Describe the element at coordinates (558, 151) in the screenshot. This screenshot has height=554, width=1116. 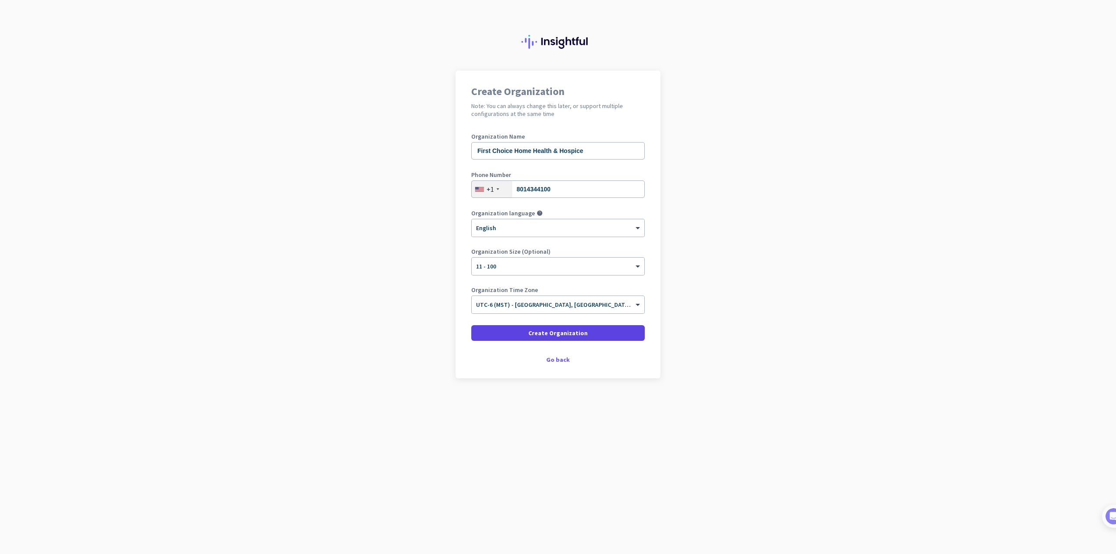
I see `input: What is the name of your organization?` at that location.